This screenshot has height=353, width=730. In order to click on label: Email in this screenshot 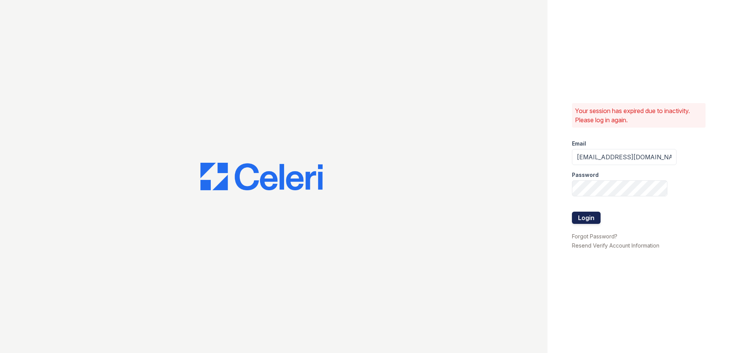, I will do `click(579, 144)`.